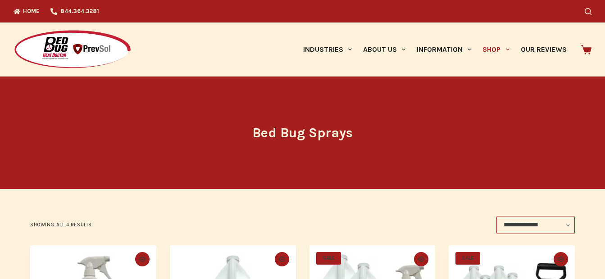 The height and width of the screenshot is (279, 605). What do you see at coordinates (535, 225) in the screenshot?
I see `select: Shop order` at bounding box center [535, 225].